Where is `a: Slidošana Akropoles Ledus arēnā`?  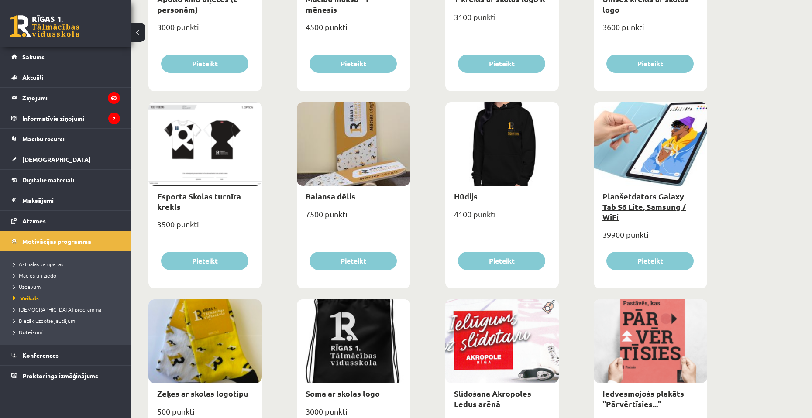
a: Slidošana Akropoles Ledus arēnā is located at coordinates (493, 399).